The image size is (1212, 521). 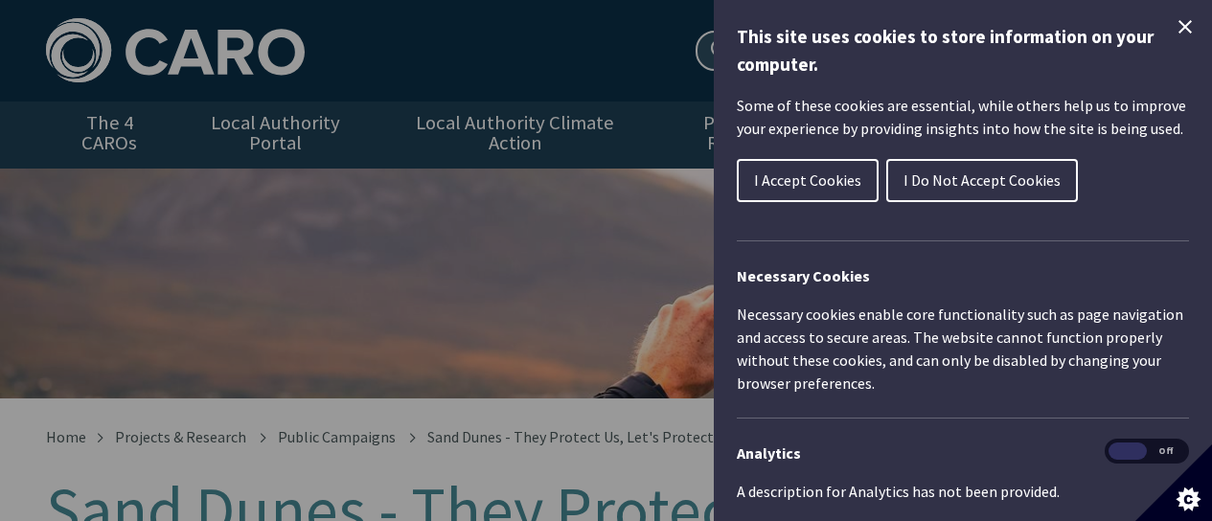 What do you see at coordinates (982, 180) in the screenshot?
I see `button: I Do Not Accept Cookies` at bounding box center [982, 180].